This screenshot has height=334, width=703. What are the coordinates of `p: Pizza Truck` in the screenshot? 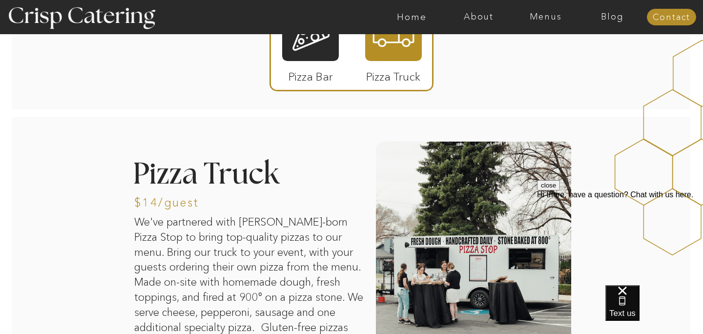 It's located at (393, 74).